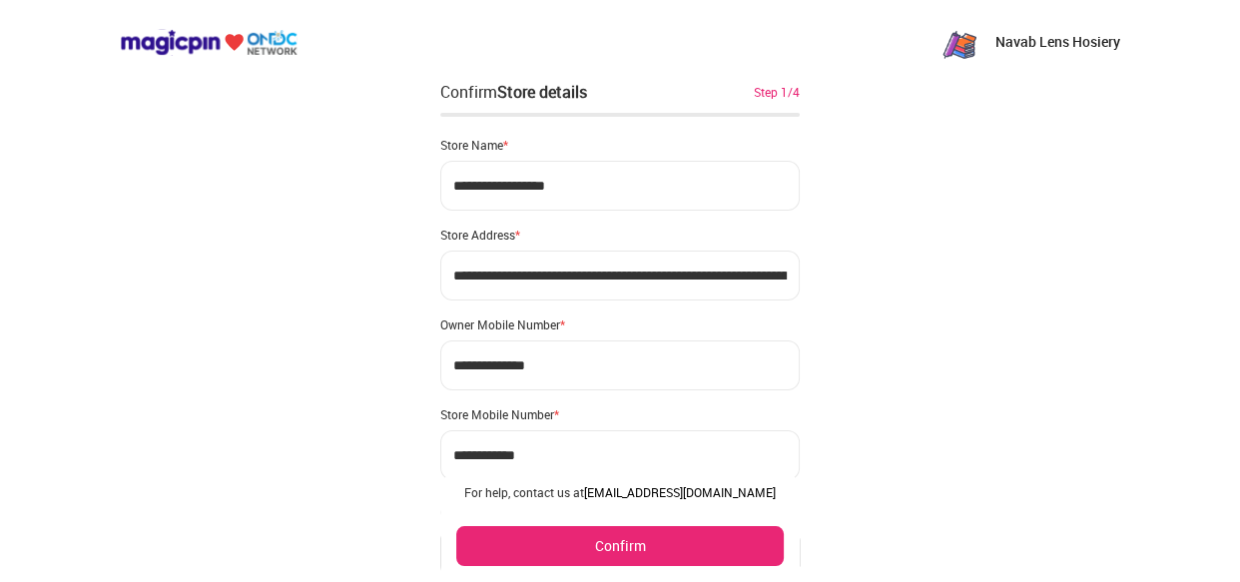  Describe the element at coordinates (1057, 42) in the screenshot. I see `p: Navab Lens Hosiery` at that location.